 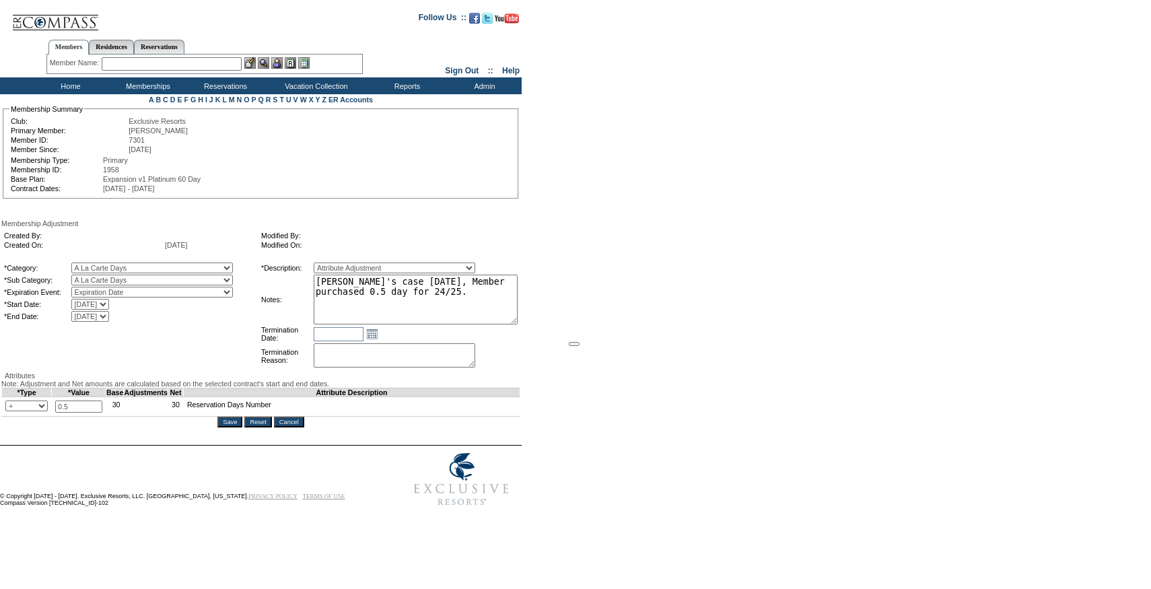 I want to click on td: Modified On:, so click(x=387, y=245).